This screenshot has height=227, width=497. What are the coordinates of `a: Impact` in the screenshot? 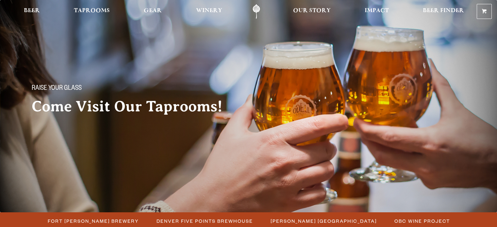 It's located at (377, 11).